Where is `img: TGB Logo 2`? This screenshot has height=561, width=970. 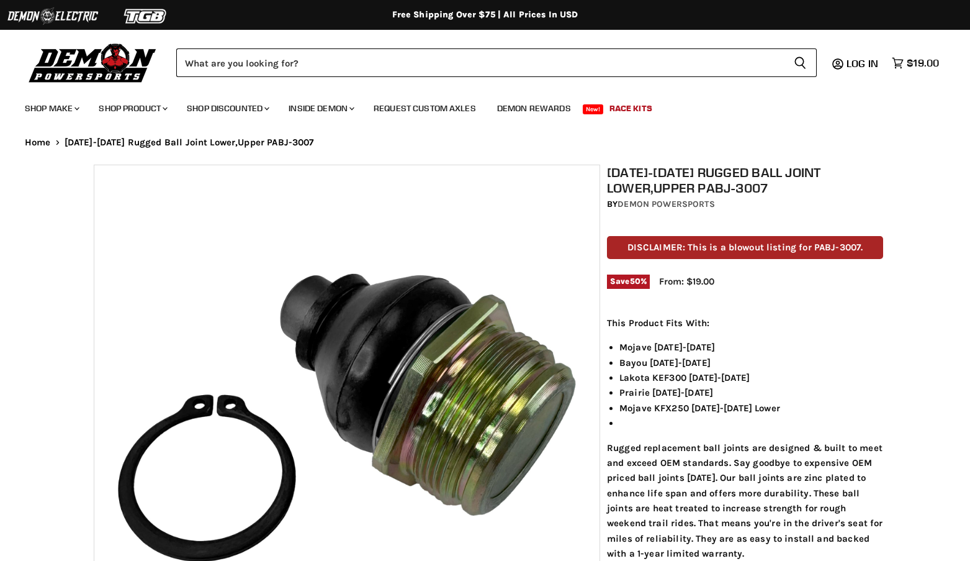
img: TGB Logo 2 is located at coordinates (146, 16).